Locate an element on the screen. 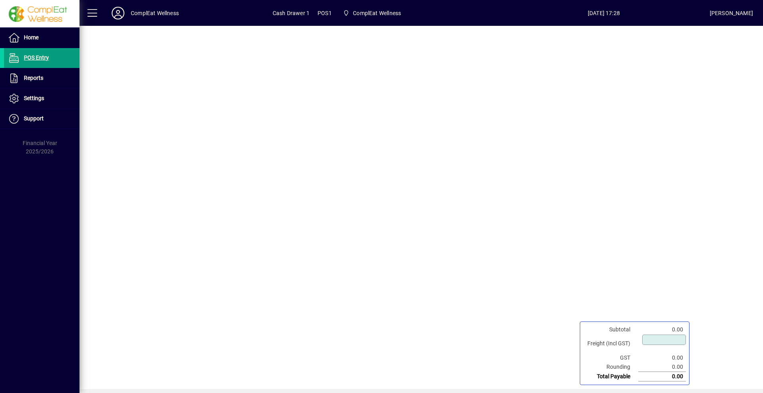 This screenshot has height=393, width=763. td: Freight (Incl GST) is located at coordinates (611, 344).